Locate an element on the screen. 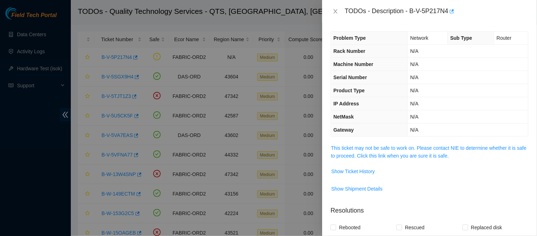 This screenshot has height=236, width=537. span: Sub Type is located at coordinates (461, 38).